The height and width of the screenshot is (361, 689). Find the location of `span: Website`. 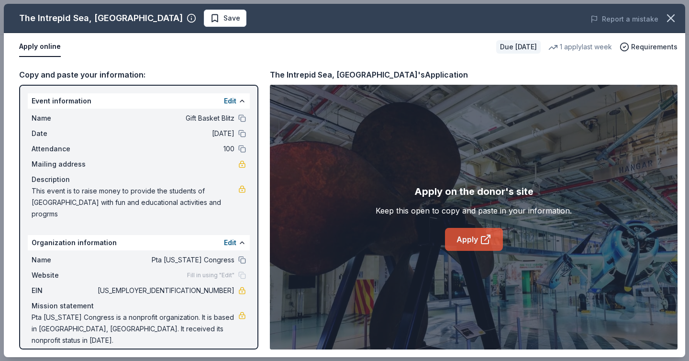

span: Website is located at coordinates (64, 275).